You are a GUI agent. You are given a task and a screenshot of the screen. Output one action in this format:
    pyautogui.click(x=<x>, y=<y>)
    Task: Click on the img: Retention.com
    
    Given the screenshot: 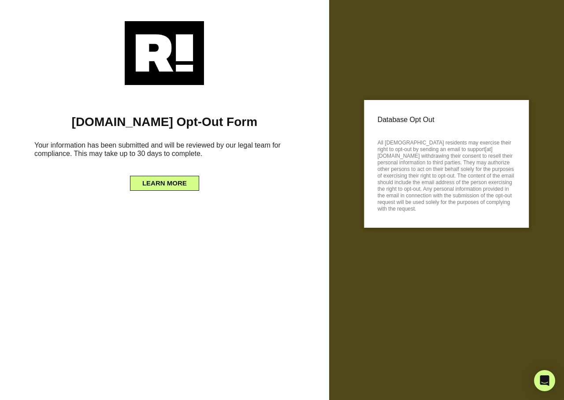 What is the action you would take?
    pyautogui.click(x=164, y=53)
    